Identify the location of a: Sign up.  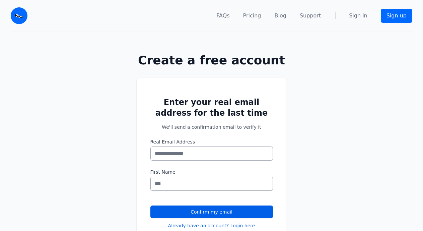
(396, 16).